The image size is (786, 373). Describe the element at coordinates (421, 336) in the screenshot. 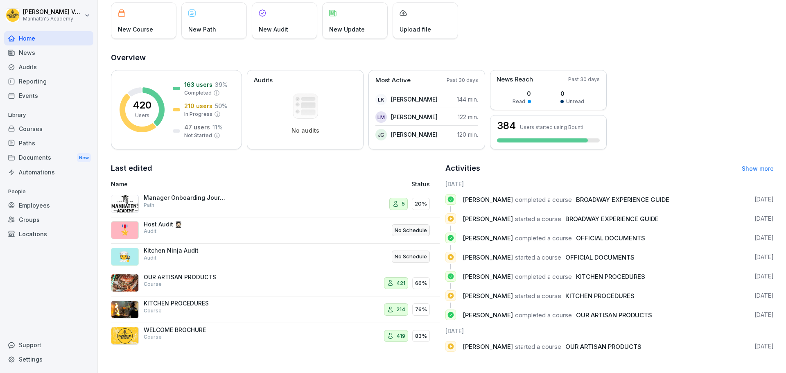

I see `p: 83%` at that location.